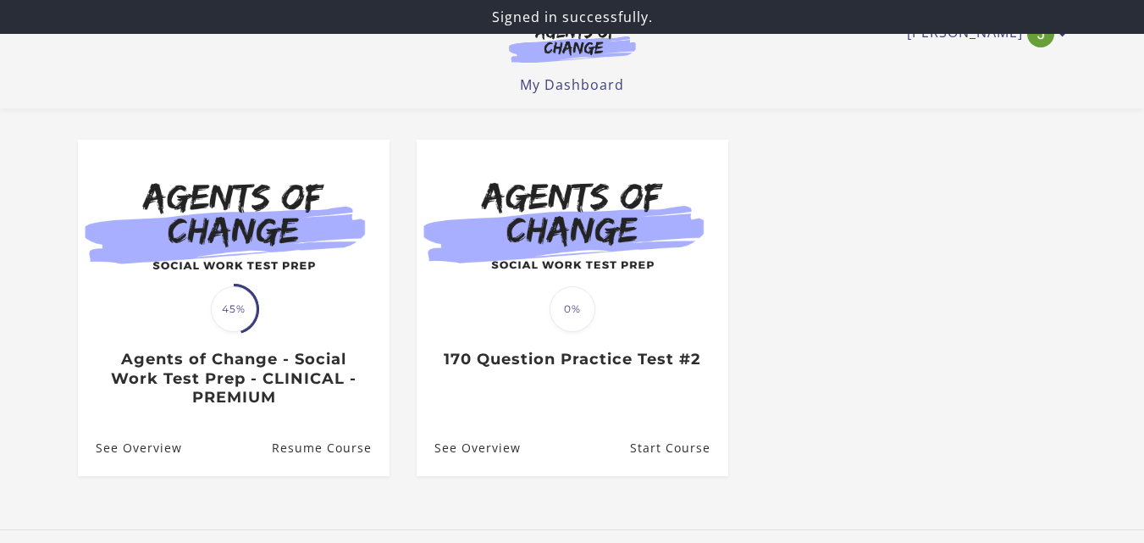 The height and width of the screenshot is (543, 1144). I want to click on a: 170 Question Practice Test #2: See Overview, so click(468, 447).